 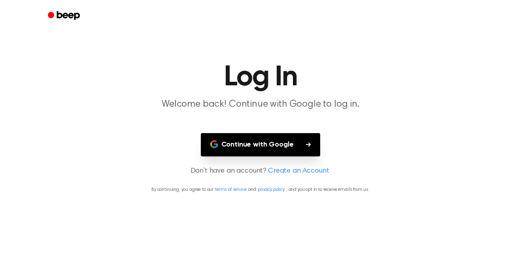 I want to click on a: privacy policy, so click(x=271, y=190).